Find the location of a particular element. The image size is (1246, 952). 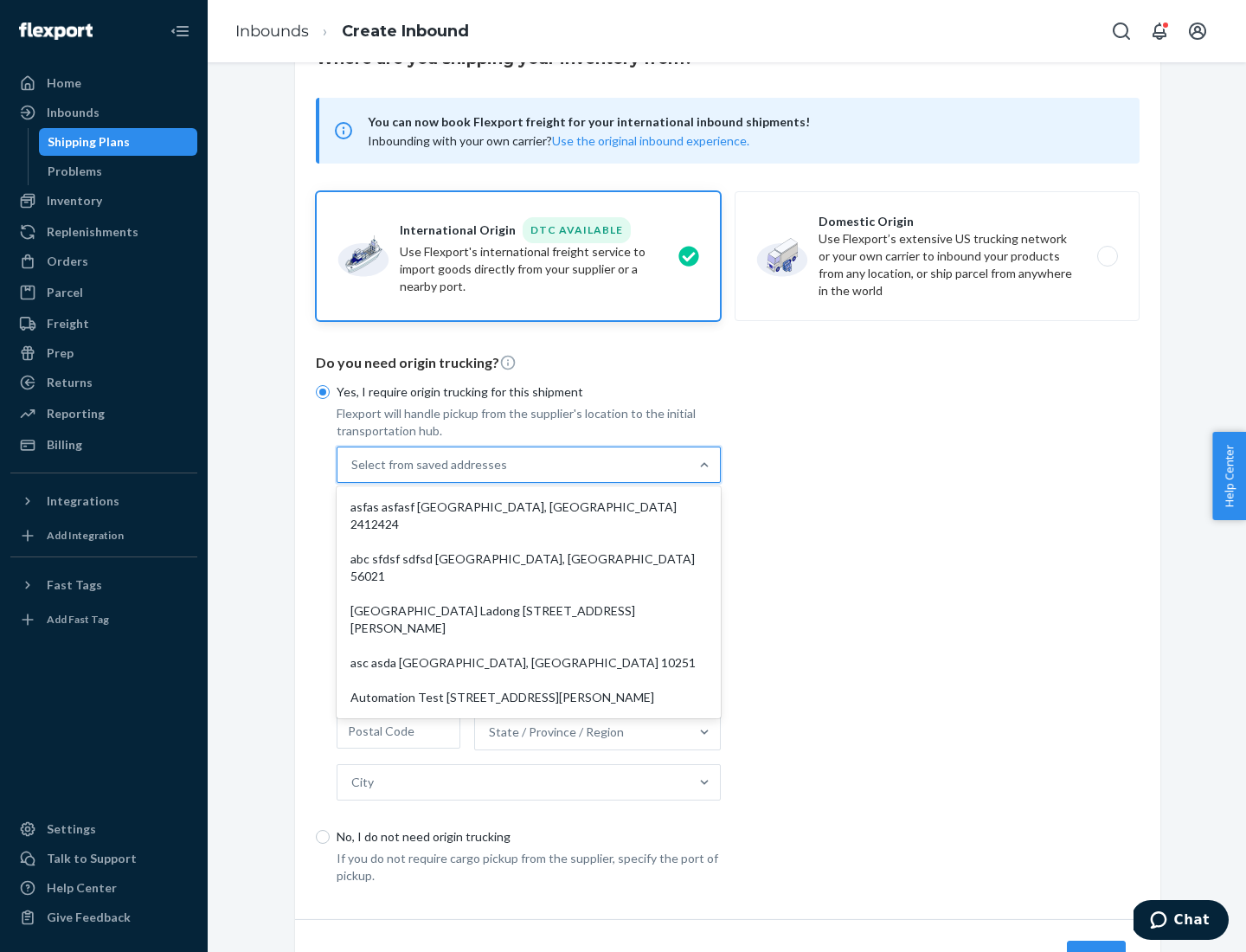

a: Replenishments is located at coordinates (104, 232).